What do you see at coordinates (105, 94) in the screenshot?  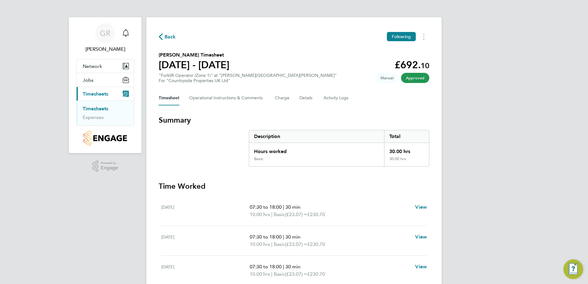 I see `button: Timesheets` at bounding box center [105, 94].